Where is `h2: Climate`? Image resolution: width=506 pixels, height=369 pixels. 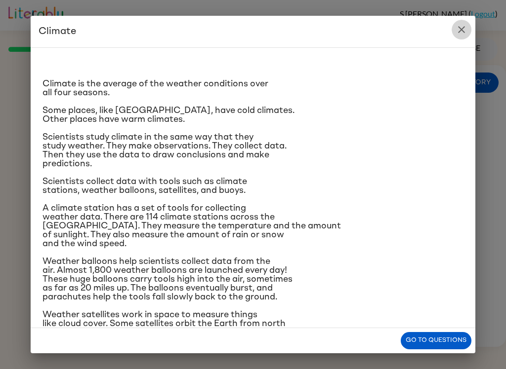
h2: Climate is located at coordinates (253, 32).